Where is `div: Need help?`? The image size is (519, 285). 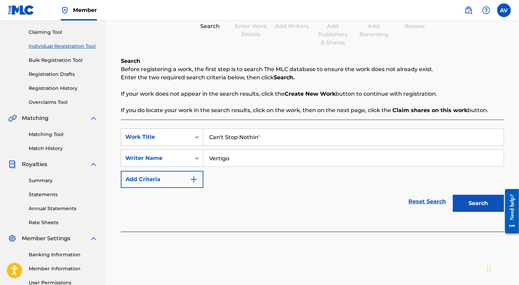 div: Need help? is located at coordinates (12, 23).